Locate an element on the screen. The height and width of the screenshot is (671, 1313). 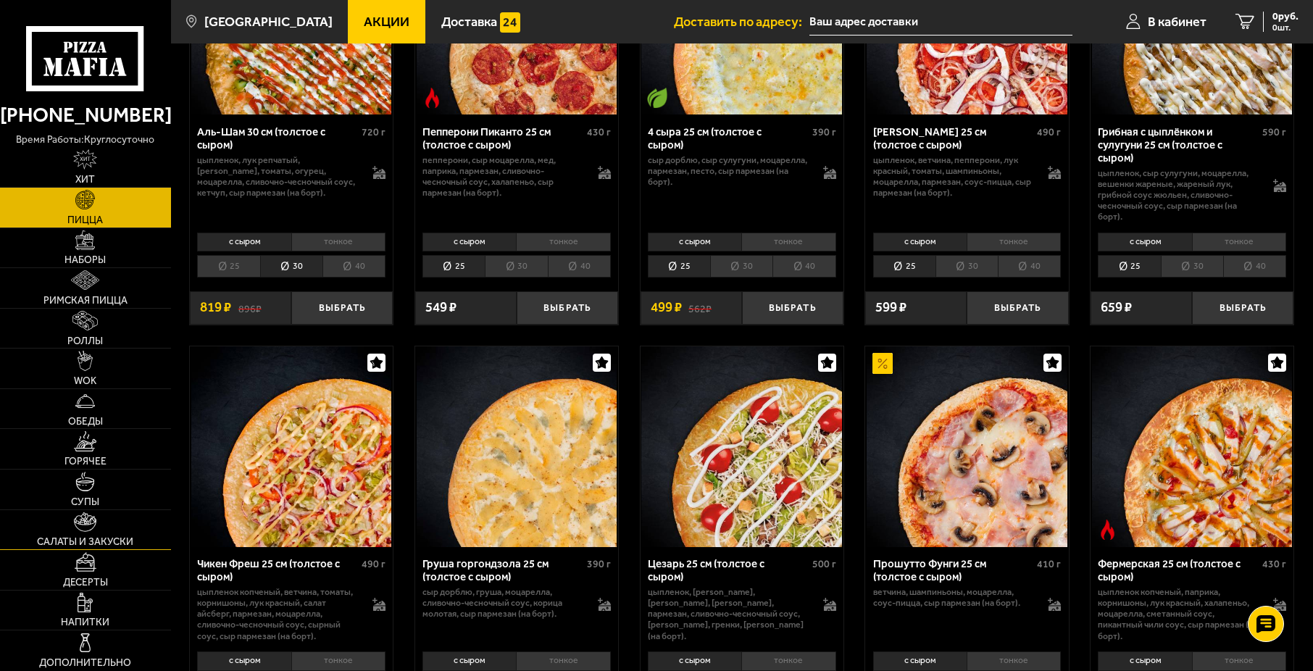
p: цыпленок, сыр сулугуни, моцарелла, вешенки жареные, жареный лук, грибной соус Жюльен, сливочно-че... is located at coordinates (1178, 195).